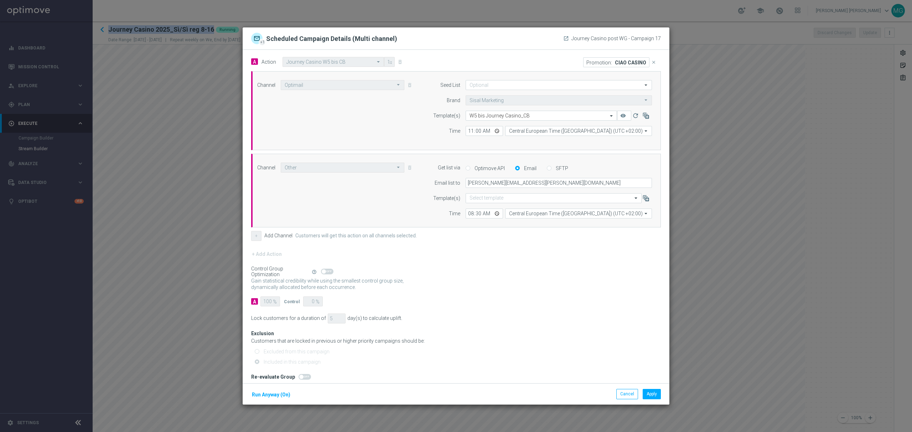 The height and width of the screenshot is (432, 912). What do you see at coordinates (275, 334) in the screenshot?
I see `div: Exclusion` at bounding box center [275, 334].